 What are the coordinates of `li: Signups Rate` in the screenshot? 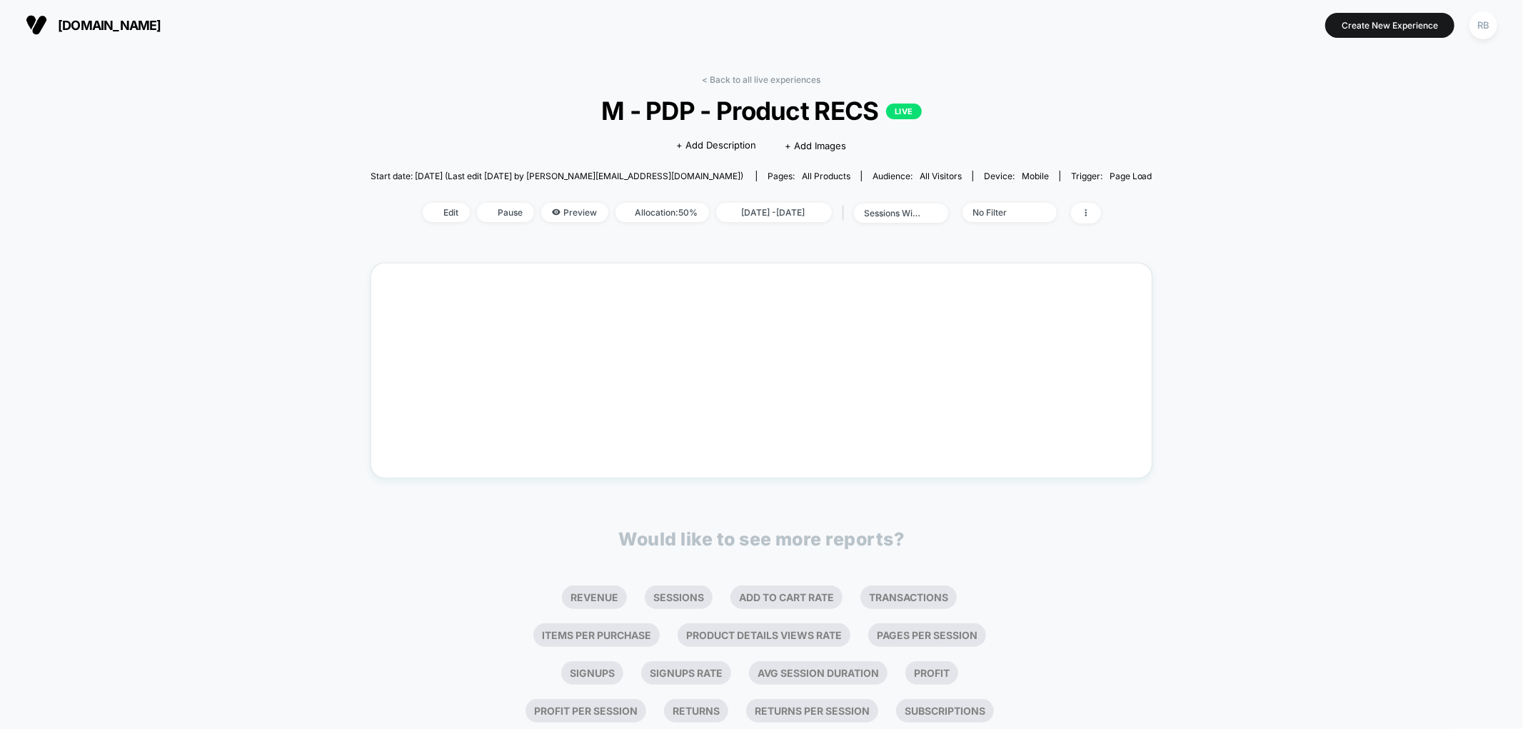 It's located at (686, 672).